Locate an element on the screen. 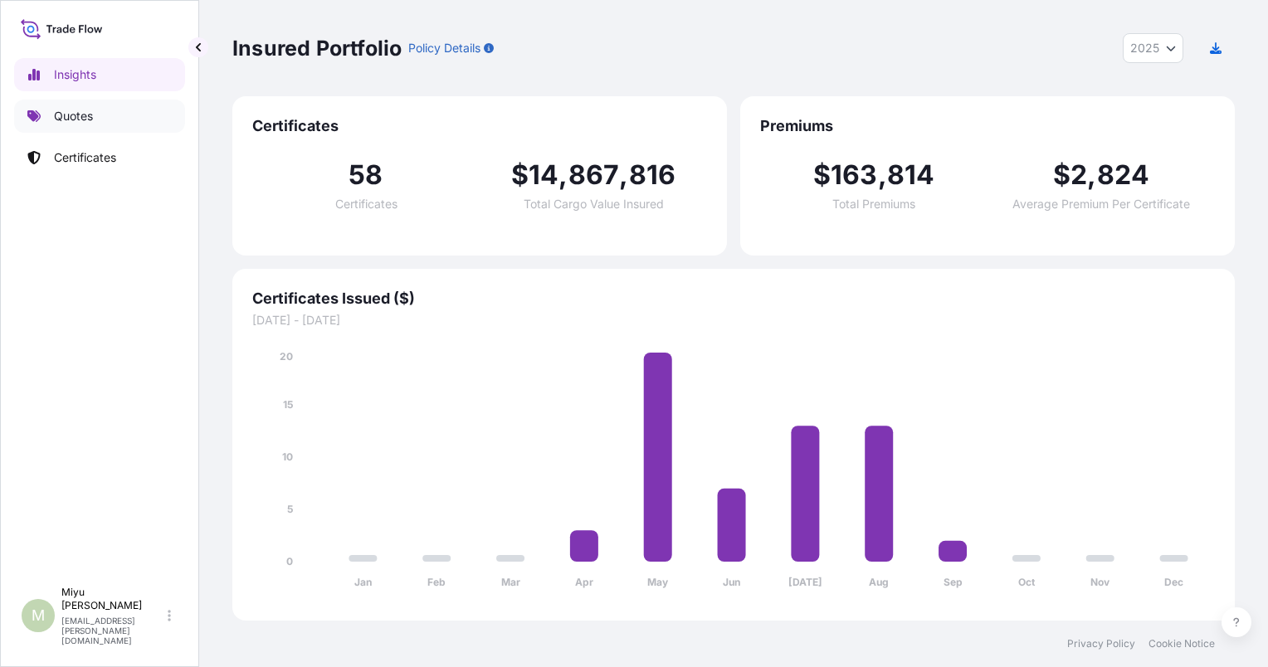  span: Certificates Issued ($) is located at coordinates (733, 299).